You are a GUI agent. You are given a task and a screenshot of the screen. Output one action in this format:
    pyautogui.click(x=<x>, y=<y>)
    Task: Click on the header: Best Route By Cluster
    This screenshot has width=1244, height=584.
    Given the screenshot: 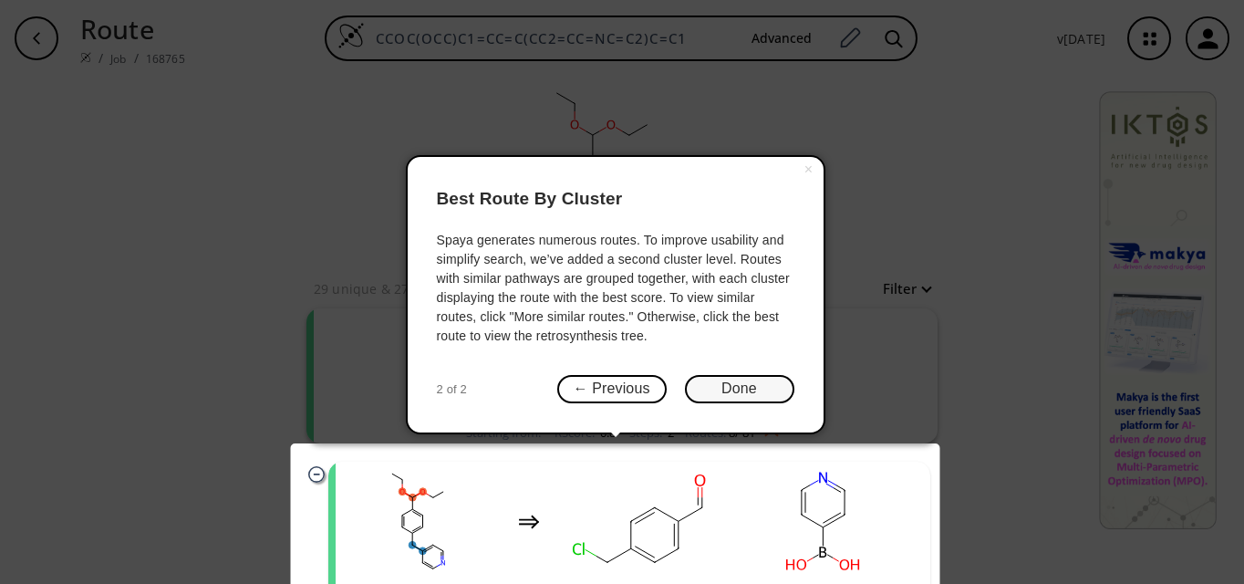 What is the action you would take?
    pyautogui.click(x=615, y=199)
    